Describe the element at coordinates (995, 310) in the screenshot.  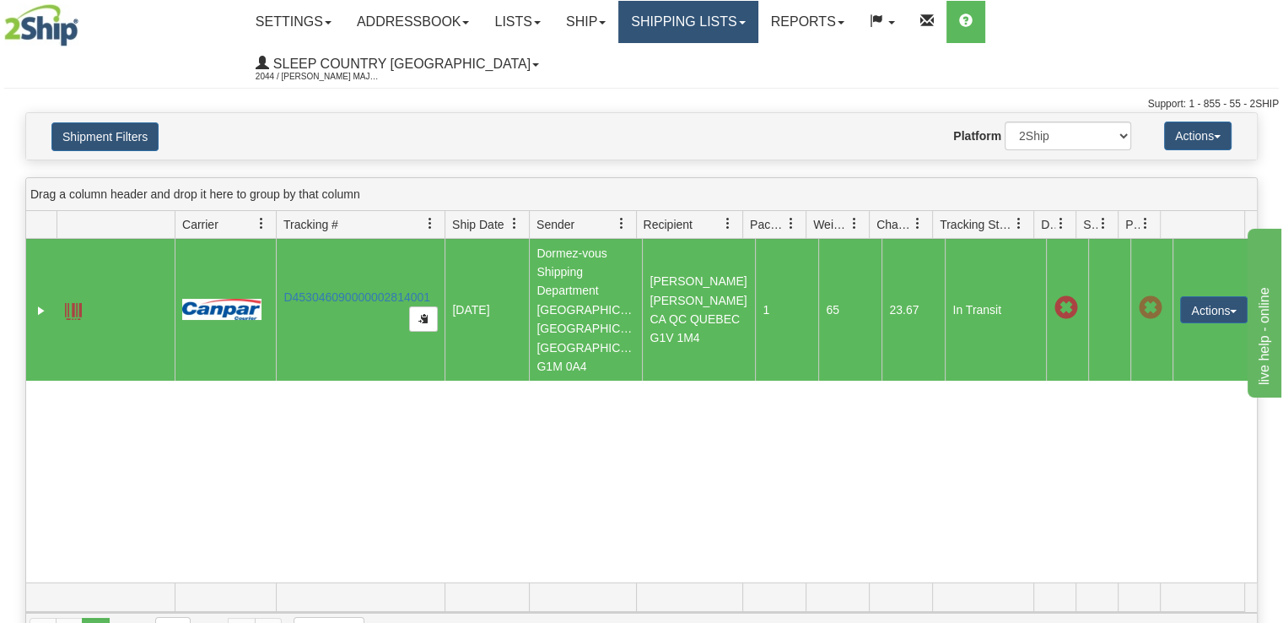
I see `td: In Transit` at that location.